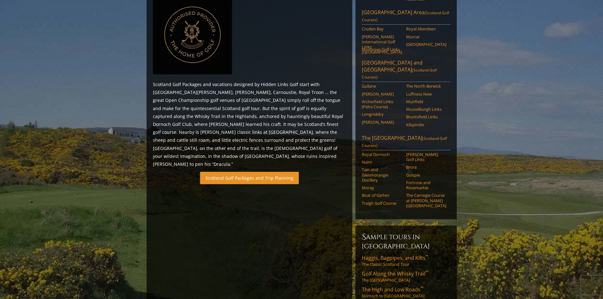  I want to click on a: Nairn, so click(382, 162).